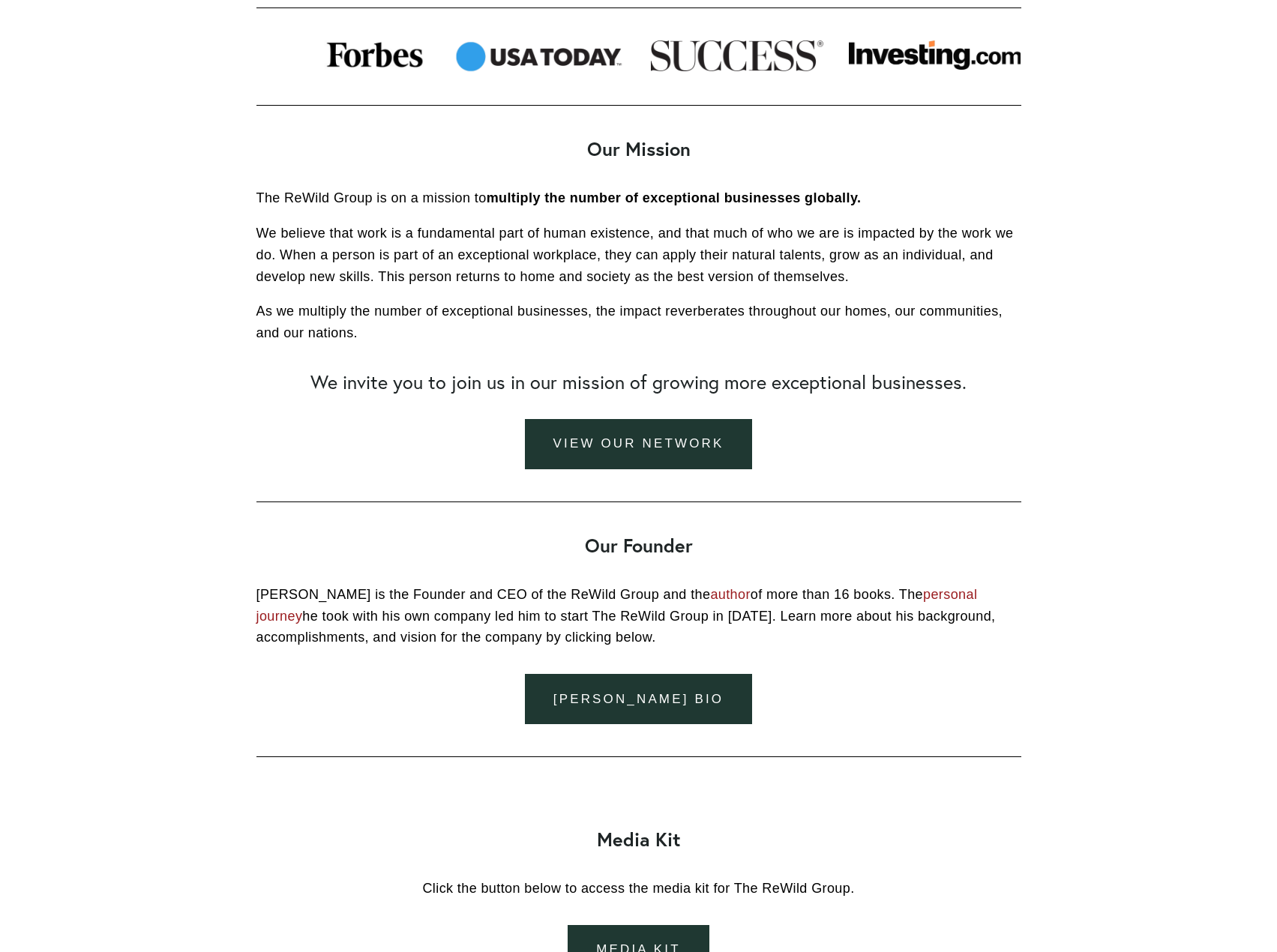 This screenshot has width=1277, height=952. What do you see at coordinates (737, 56) in the screenshot?
I see `a: Success logo` at bounding box center [737, 56].